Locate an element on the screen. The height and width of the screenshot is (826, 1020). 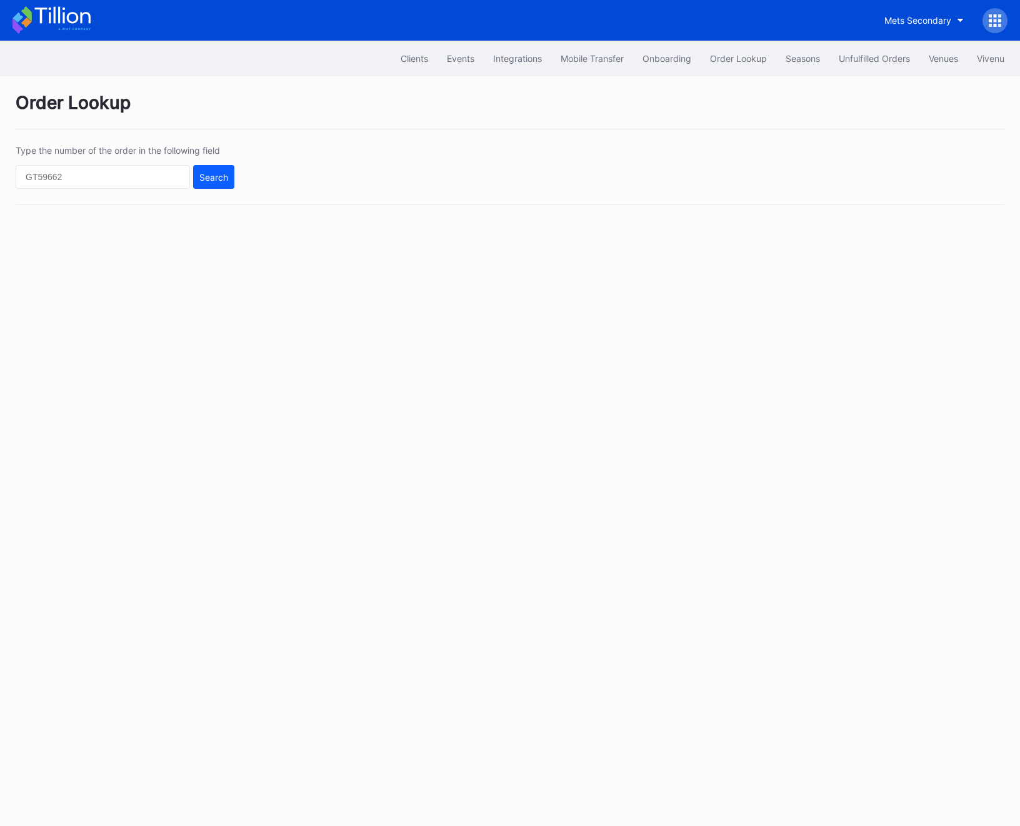
a: Onboarding is located at coordinates (667, 58).